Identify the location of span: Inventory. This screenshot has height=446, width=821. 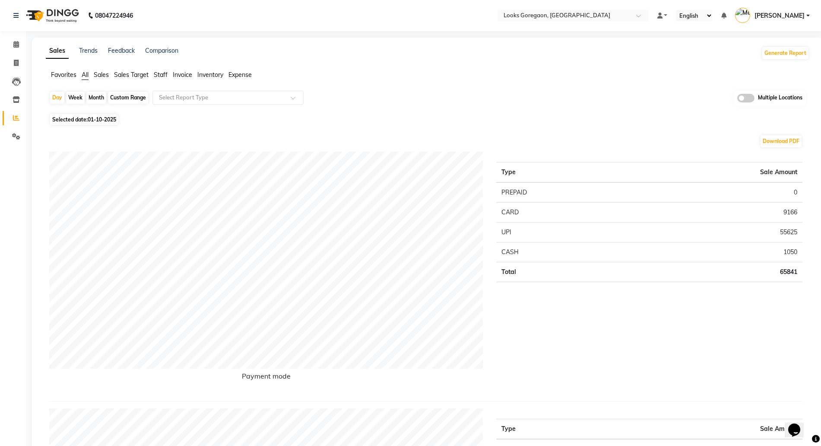
(210, 75).